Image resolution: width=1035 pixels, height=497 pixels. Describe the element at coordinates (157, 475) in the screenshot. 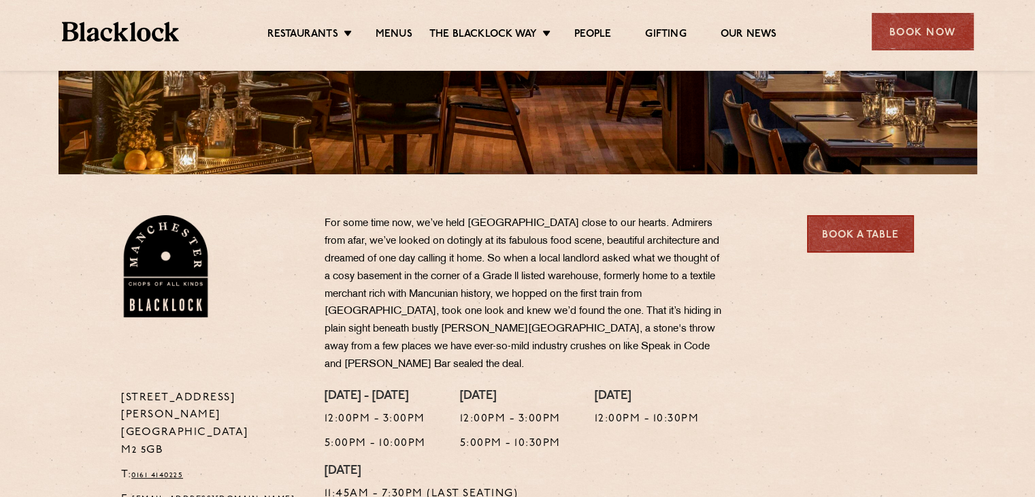

I see `a: 0161 4140225` at that location.